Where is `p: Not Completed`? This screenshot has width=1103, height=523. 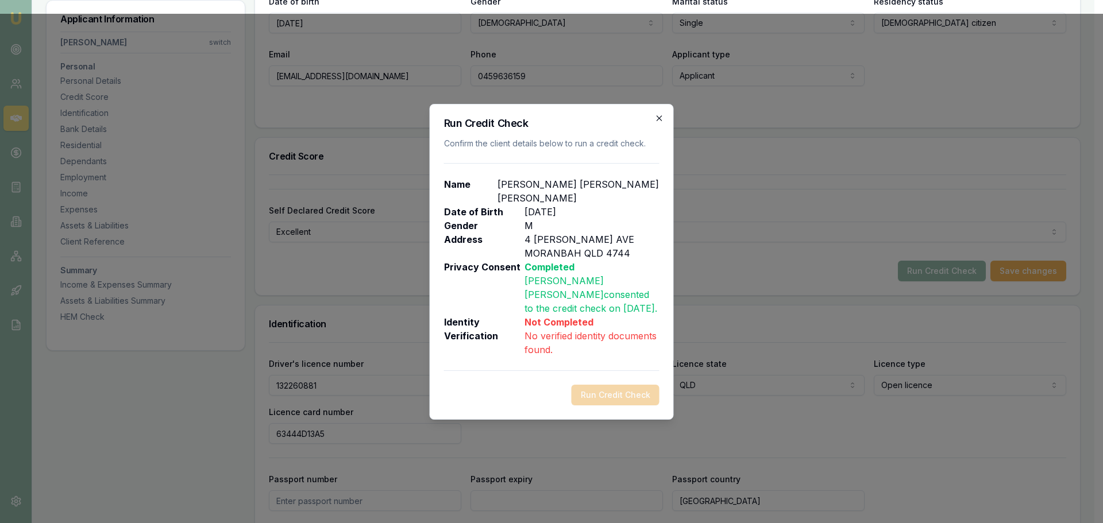
p: Not Completed is located at coordinates (591, 322).